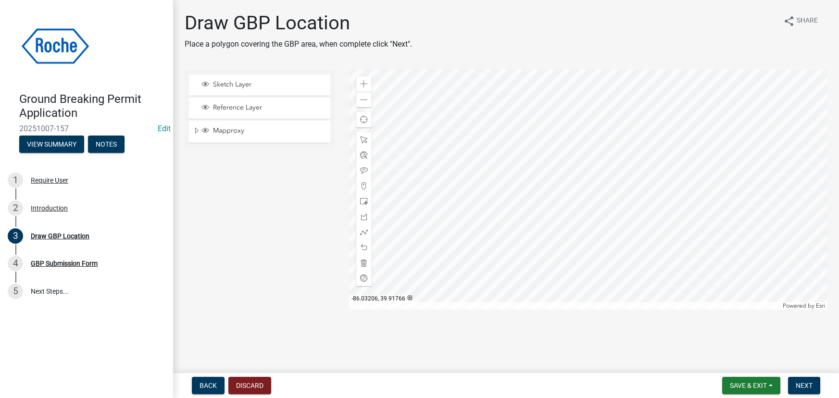  I want to click on i: share, so click(789, 21).